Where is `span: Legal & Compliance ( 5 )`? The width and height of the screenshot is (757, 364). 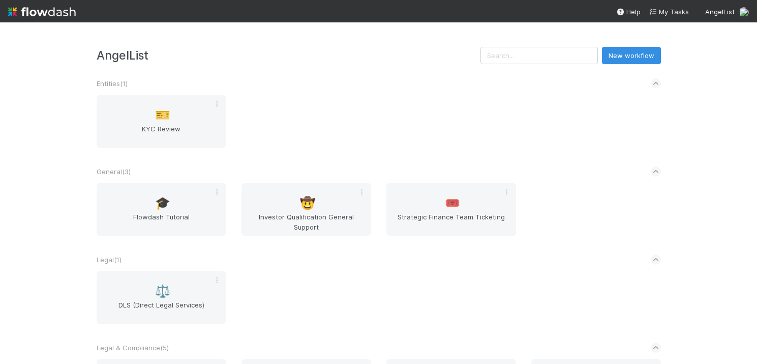 span: Legal & Compliance ( 5 ) is located at coordinates (133, 347).